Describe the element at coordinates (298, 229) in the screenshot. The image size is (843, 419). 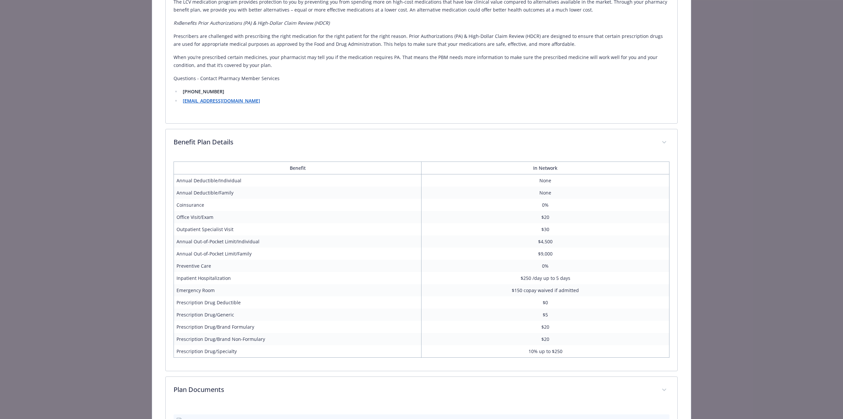
I see `td: Outpatient Specialist Visit` at that location.